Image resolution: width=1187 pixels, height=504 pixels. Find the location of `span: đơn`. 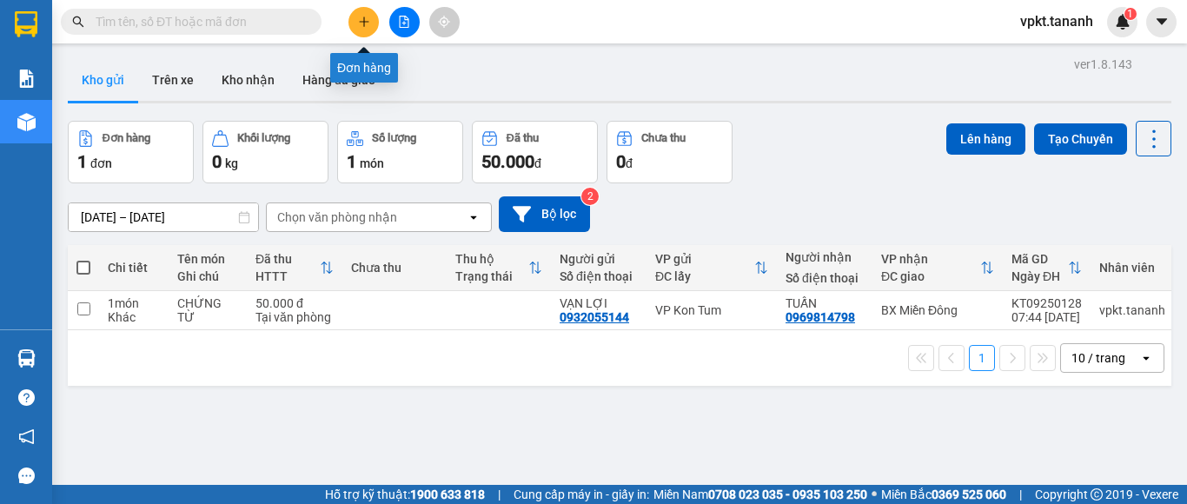

span: đơn is located at coordinates (101, 163).